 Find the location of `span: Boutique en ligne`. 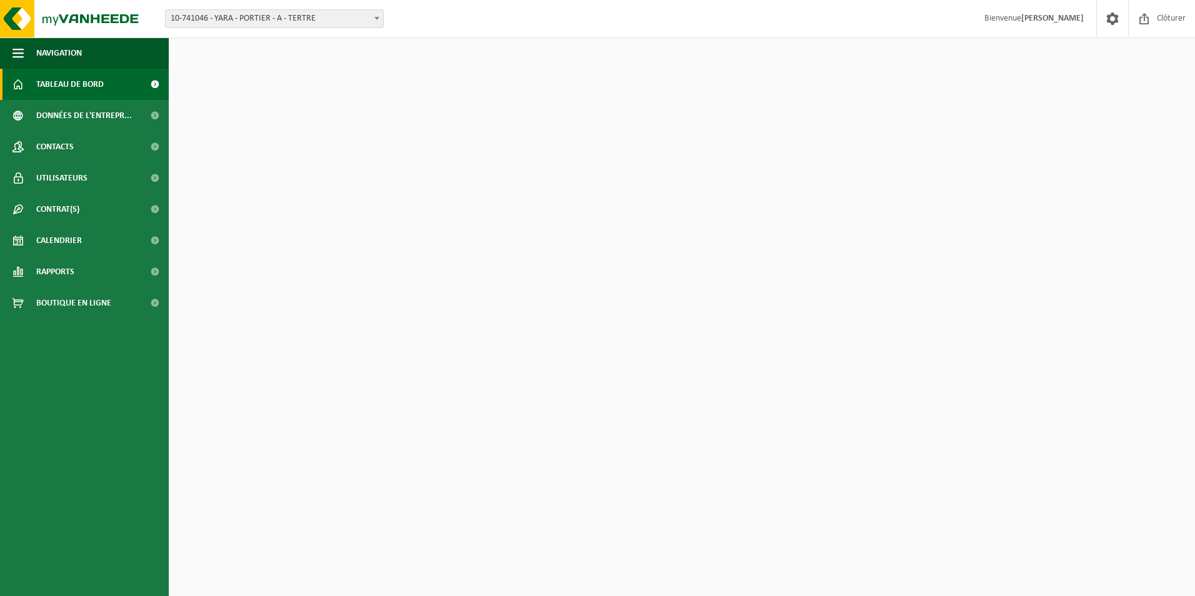

span: Boutique en ligne is located at coordinates (74, 303).